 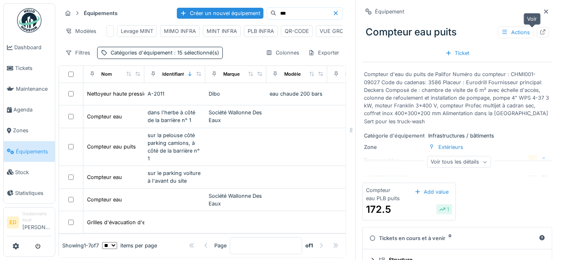 What do you see at coordinates (222, 31) in the screenshot?
I see `div: MINT INFRA` at bounding box center [222, 31].